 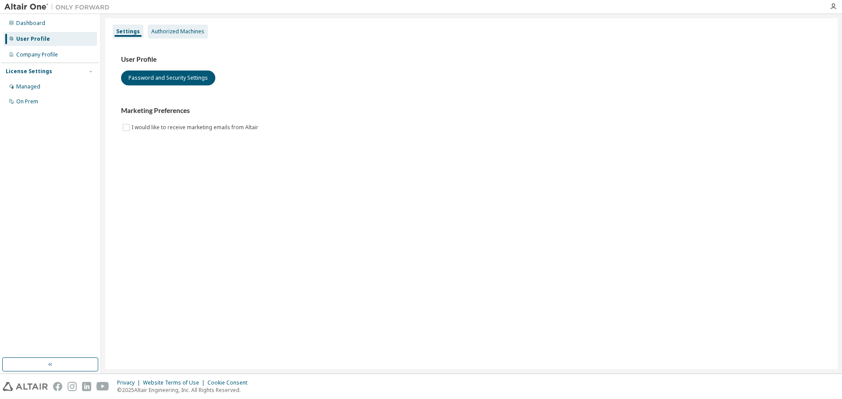 What do you see at coordinates (471, 60) in the screenshot?
I see `h3: User Profile` at bounding box center [471, 60].